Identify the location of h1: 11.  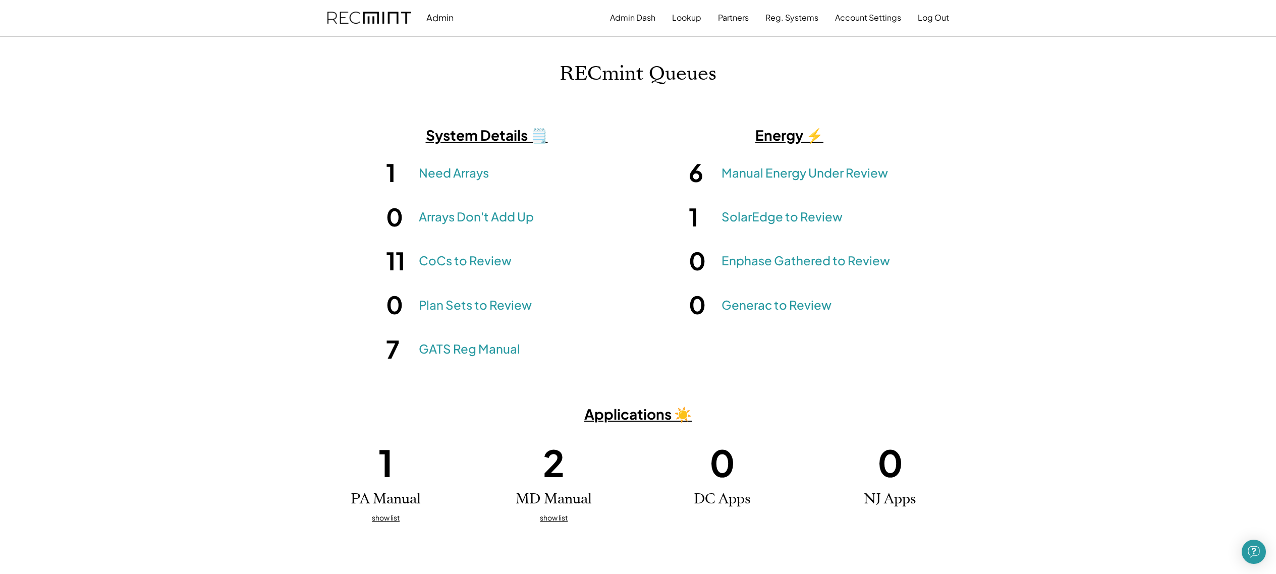
(400, 261).